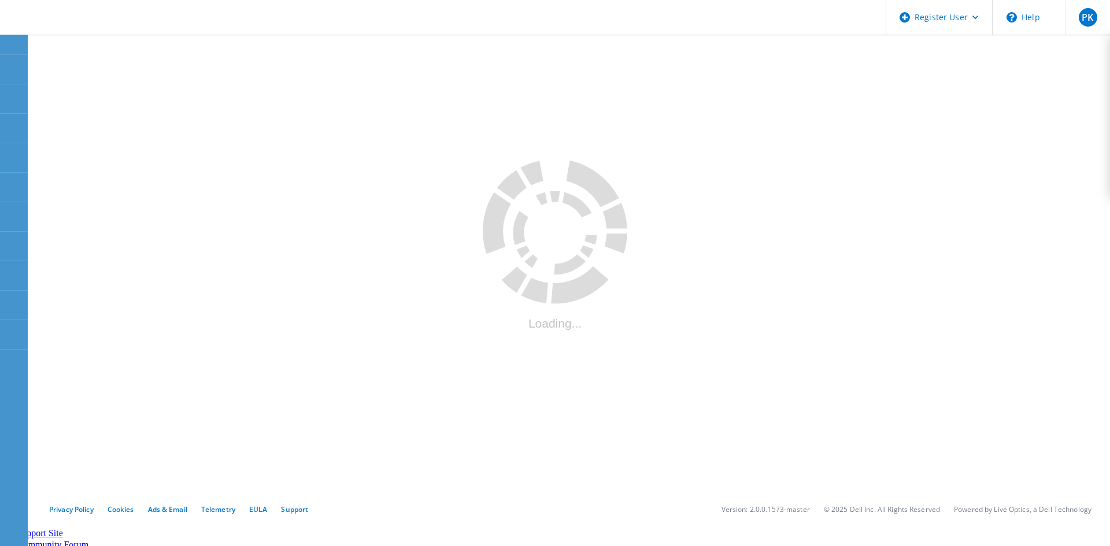 The width and height of the screenshot is (1110, 546). What do you see at coordinates (766, 509) in the screenshot?
I see `li: Version: 2.0.0.1573-master` at bounding box center [766, 509].